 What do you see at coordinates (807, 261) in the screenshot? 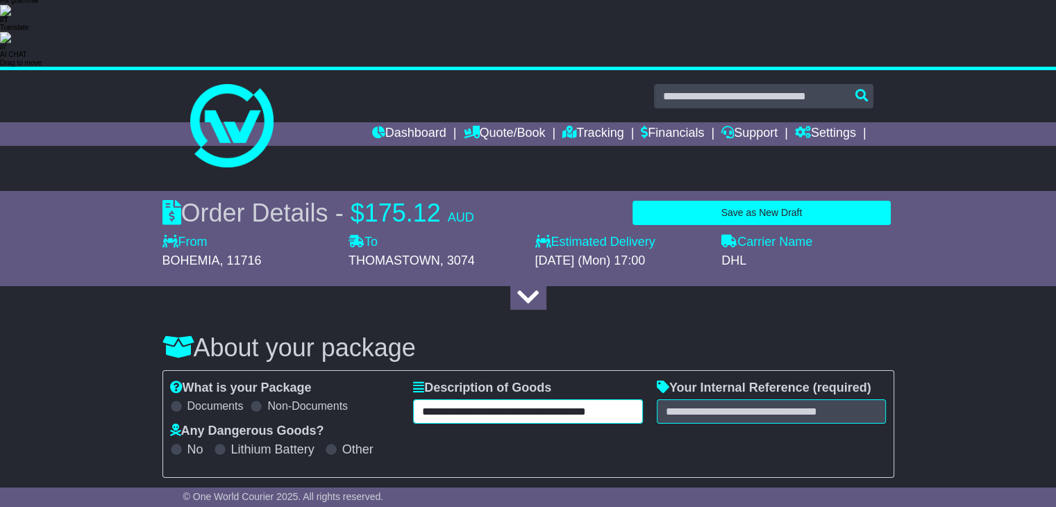
I see `div: DHL` at bounding box center [807, 261].